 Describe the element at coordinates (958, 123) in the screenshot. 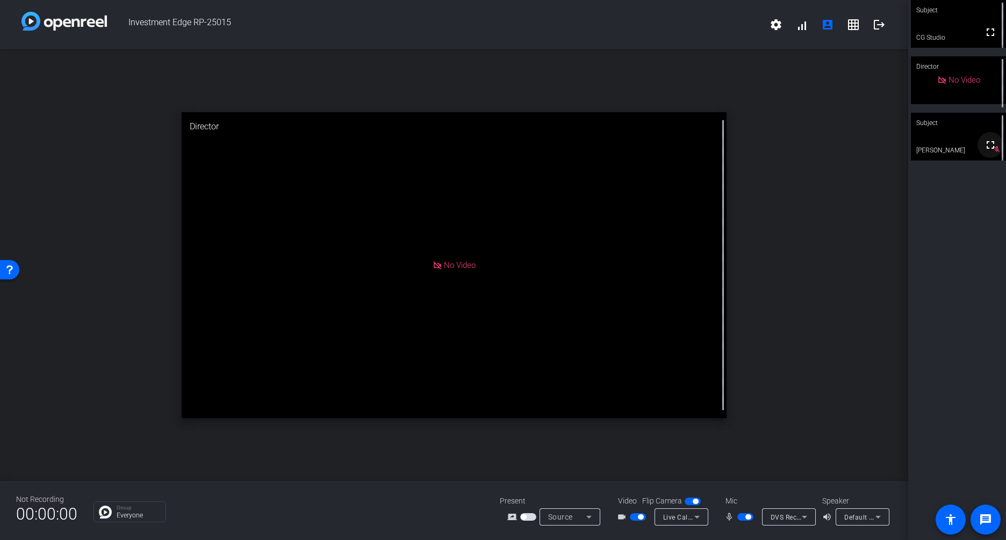

I see `div: Subject` at that location.